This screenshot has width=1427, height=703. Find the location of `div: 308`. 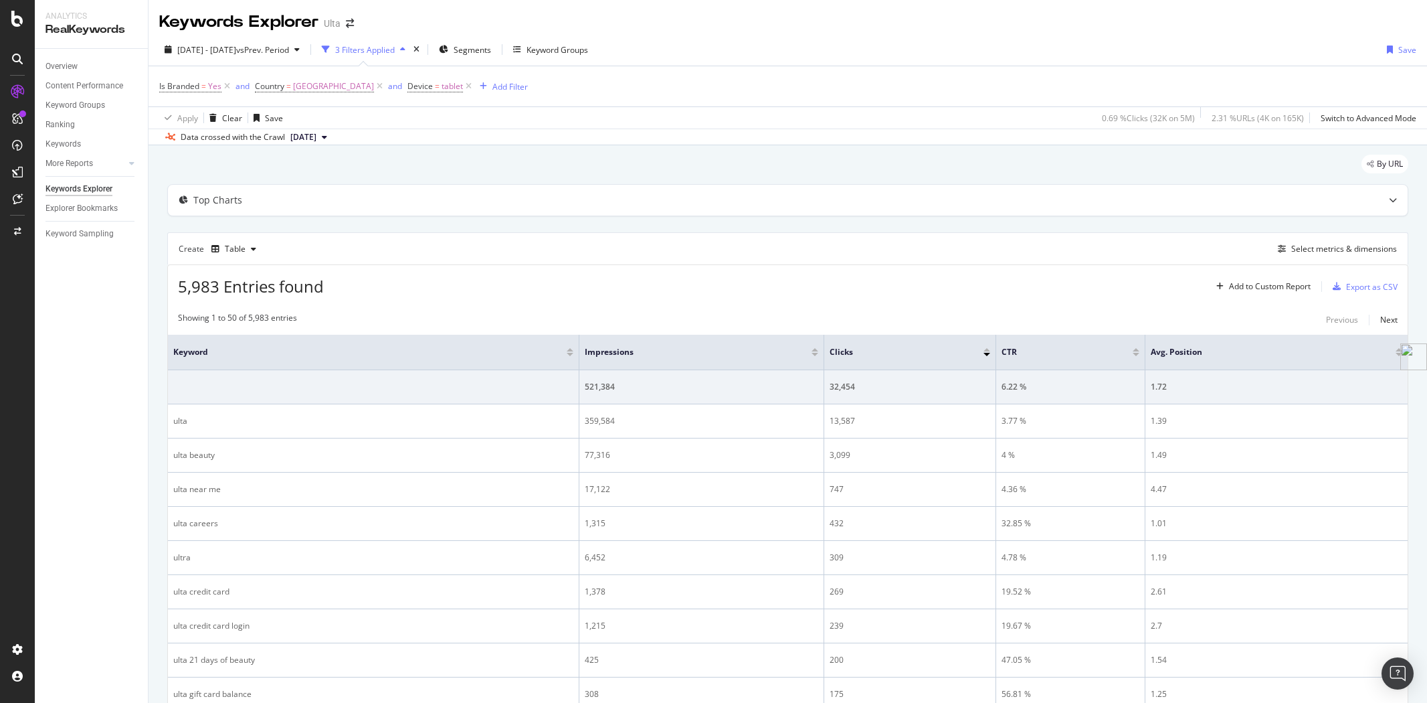

div: 308 is located at coordinates (701, 694).